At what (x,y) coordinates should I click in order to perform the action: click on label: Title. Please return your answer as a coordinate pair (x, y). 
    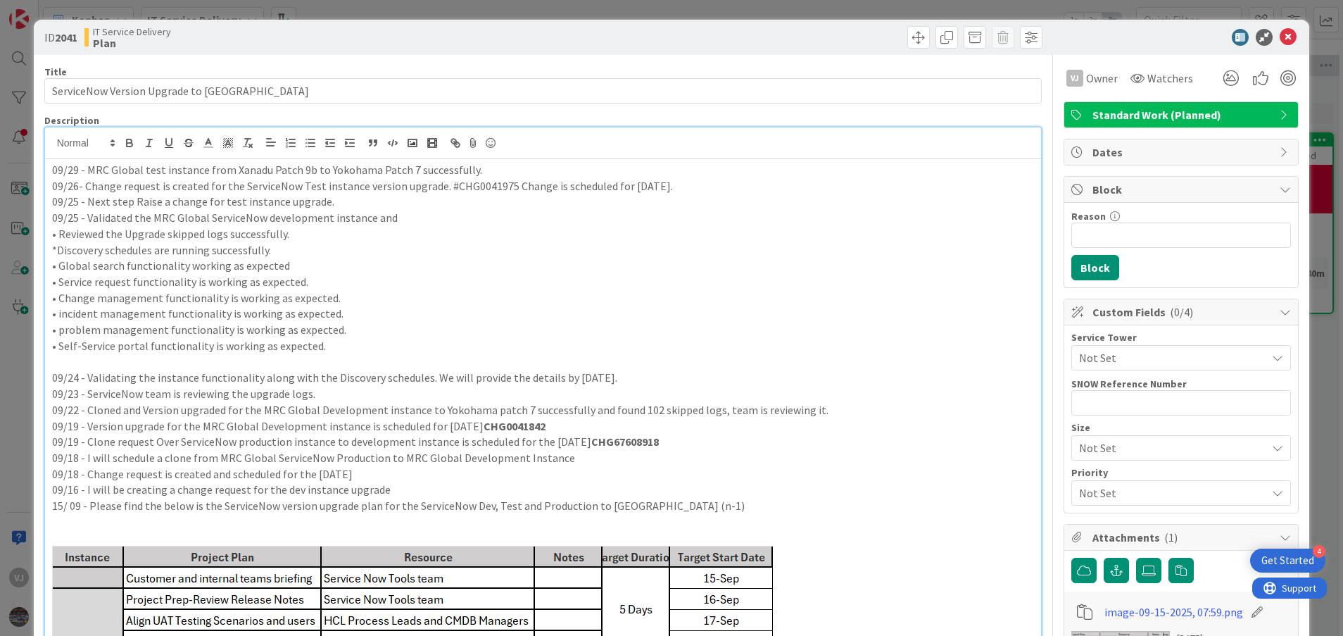
    Looking at the image, I should click on (56, 72).